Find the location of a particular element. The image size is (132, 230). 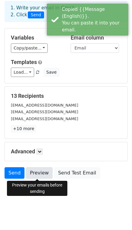

div: 1. Write your email in Gmail 2. Click is located at coordinates (66, 11).